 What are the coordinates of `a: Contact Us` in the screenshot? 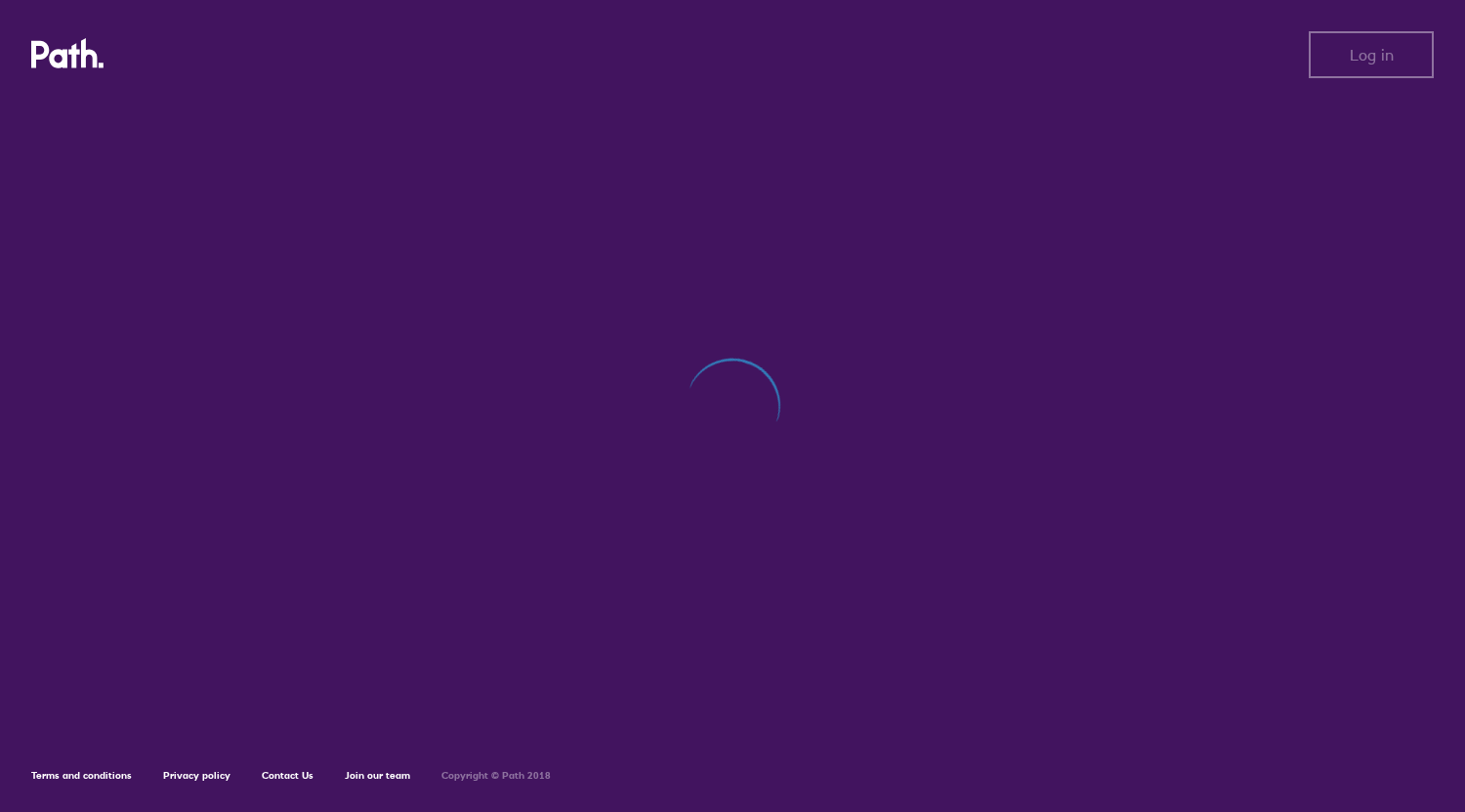 It's located at (287, 775).